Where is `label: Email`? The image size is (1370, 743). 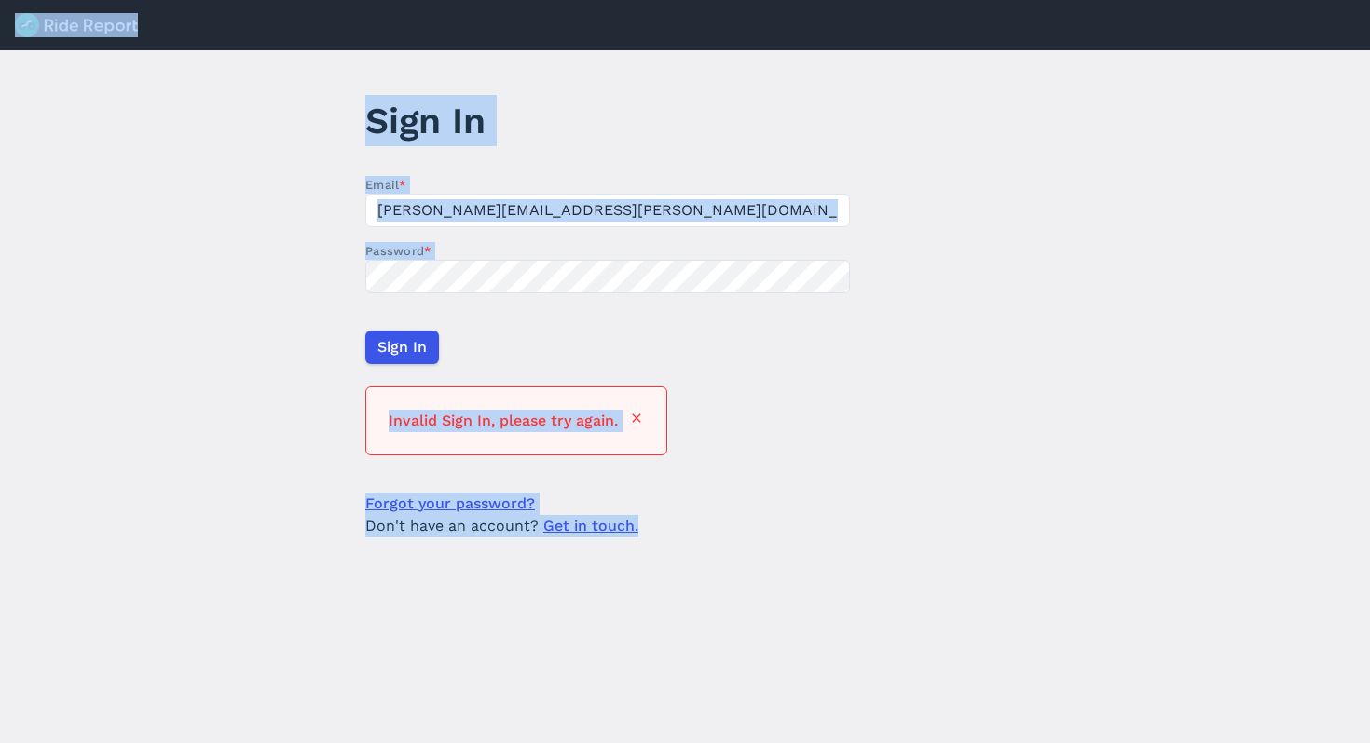
label: Email is located at coordinates (607, 184).